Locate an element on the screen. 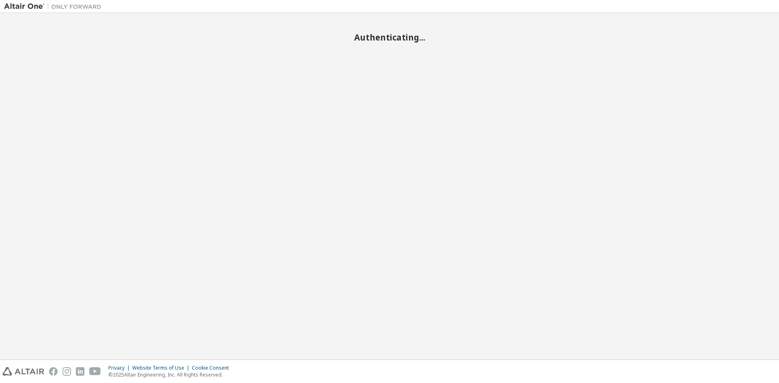 This screenshot has width=779, height=383. p: © 2025 Altair Engineering, Inc. All Rights Reserved. is located at coordinates (171, 375).